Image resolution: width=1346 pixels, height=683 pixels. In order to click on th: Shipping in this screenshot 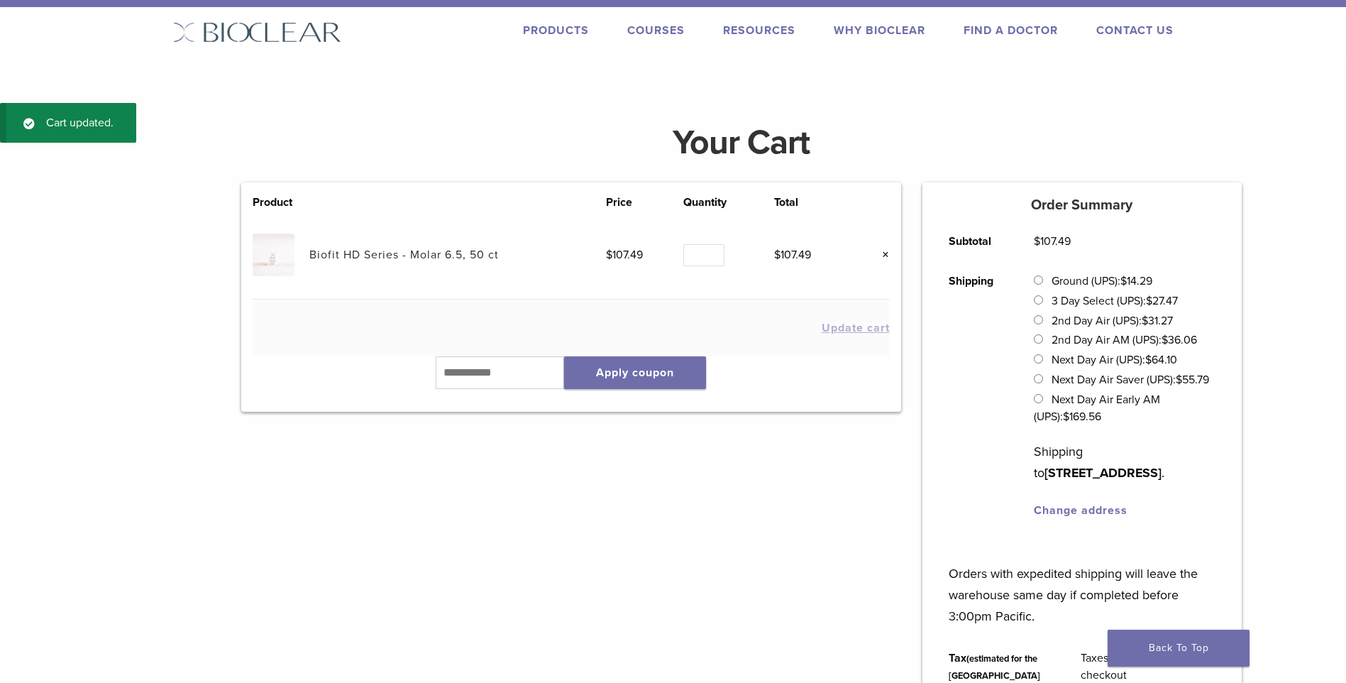, I will do `click(976, 395)`.